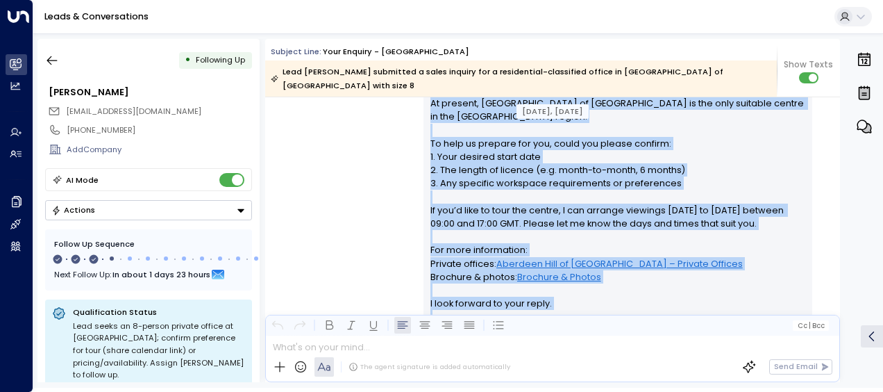 The width and height of the screenshot is (883, 392). I want to click on div: Button group with a nested menu, so click(149, 210).